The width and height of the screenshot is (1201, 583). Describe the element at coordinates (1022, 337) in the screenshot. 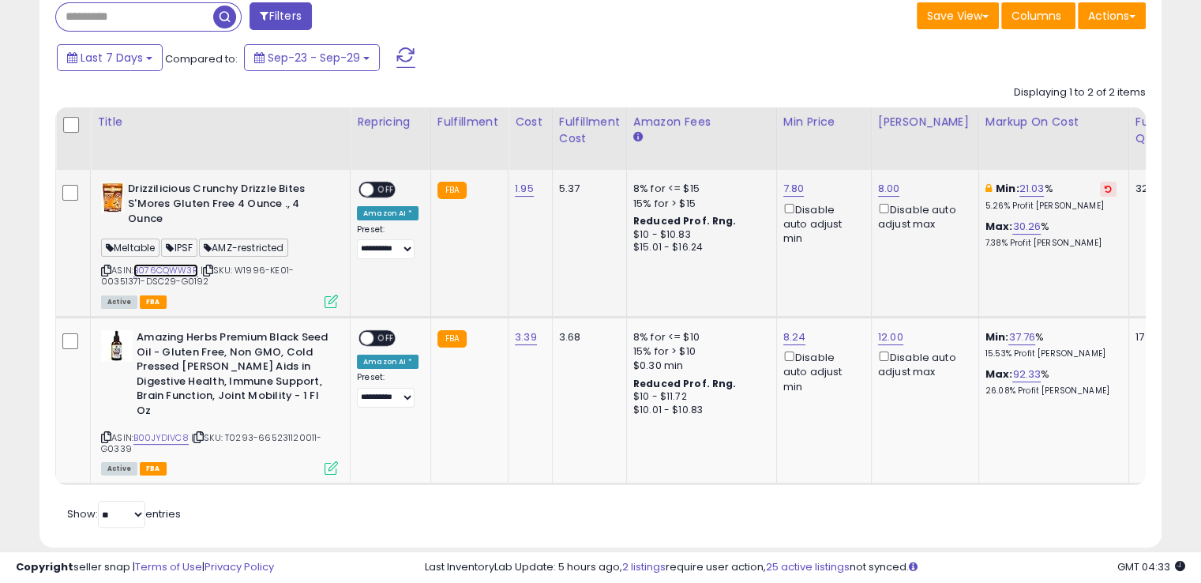

I see `a: 37.76` at that location.